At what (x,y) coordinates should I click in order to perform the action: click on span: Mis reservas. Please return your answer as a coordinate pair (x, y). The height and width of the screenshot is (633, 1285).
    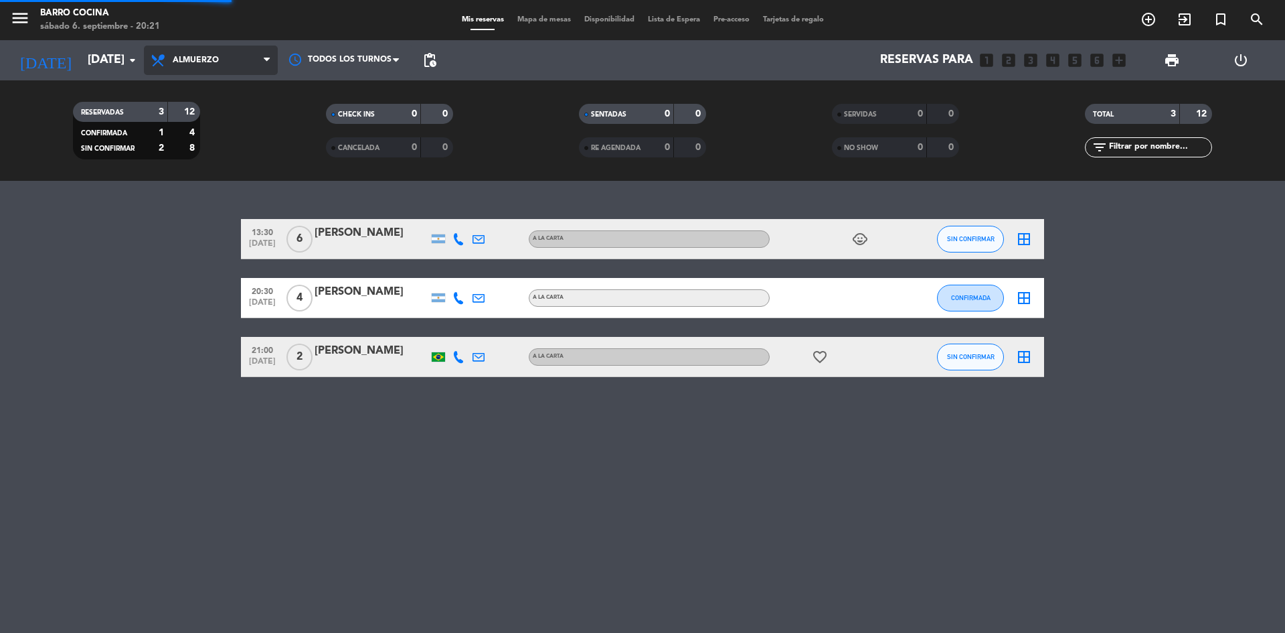
    Looking at the image, I should click on (483, 19).